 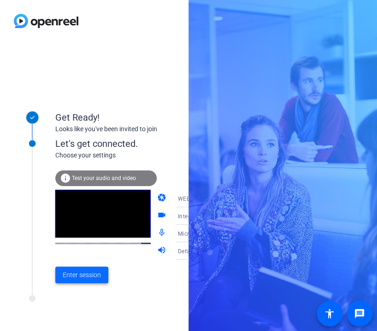 What do you see at coordinates (157, 155) in the screenshot?
I see `div: Choose your settings` at bounding box center [157, 155].